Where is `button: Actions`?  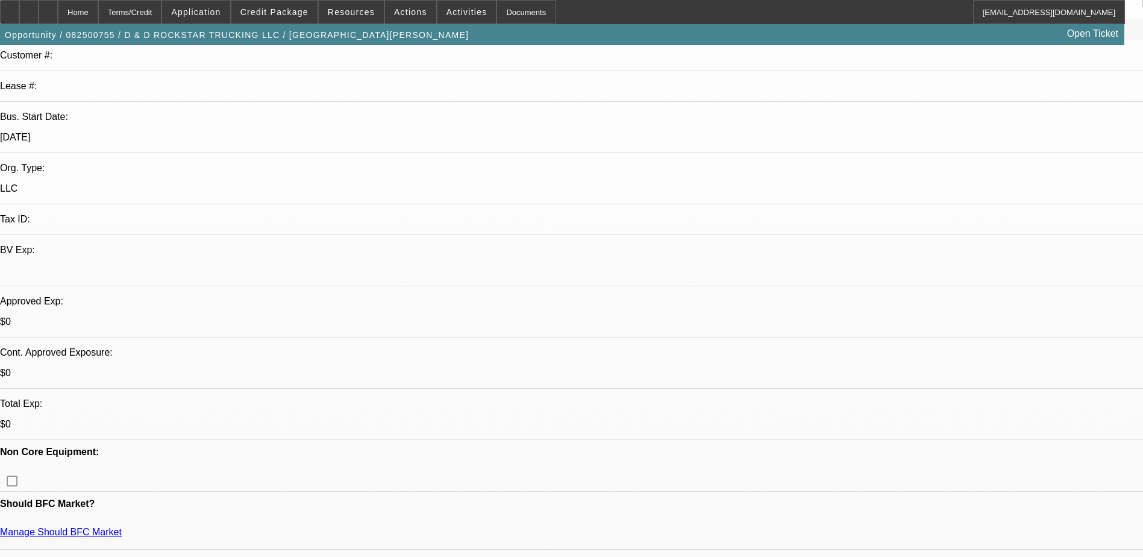
button: Actions is located at coordinates (410, 12).